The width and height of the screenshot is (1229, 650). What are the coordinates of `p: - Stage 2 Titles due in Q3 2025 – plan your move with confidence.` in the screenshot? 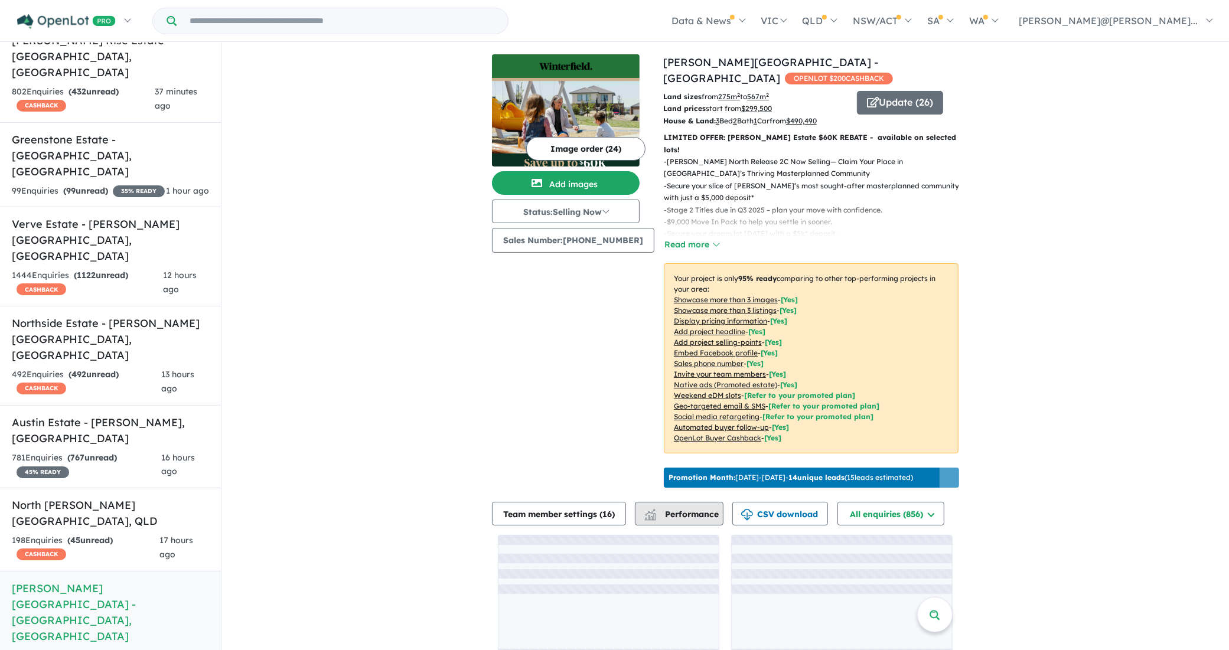 It's located at (816, 210).